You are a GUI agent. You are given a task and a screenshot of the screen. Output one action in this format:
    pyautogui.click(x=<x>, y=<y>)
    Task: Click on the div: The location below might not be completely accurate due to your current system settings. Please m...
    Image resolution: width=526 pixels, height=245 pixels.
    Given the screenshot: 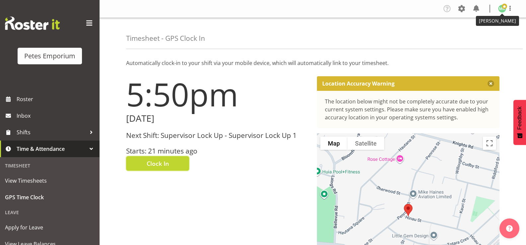 What is the action you would take?
    pyautogui.click(x=408, y=110)
    